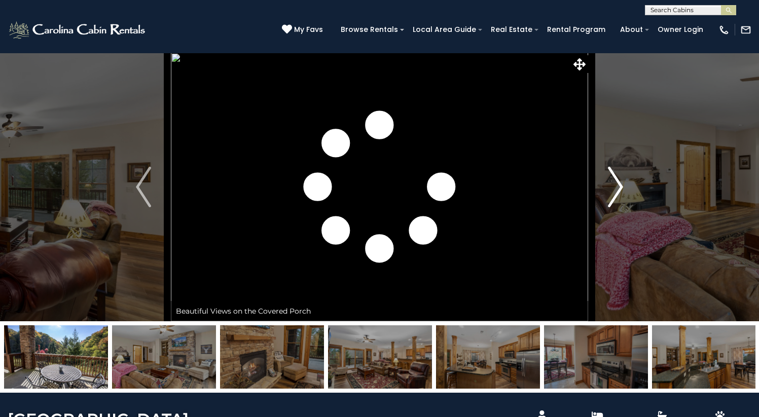 This screenshot has height=417, width=759. I want to click on span: My Favs, so click(308, 29).